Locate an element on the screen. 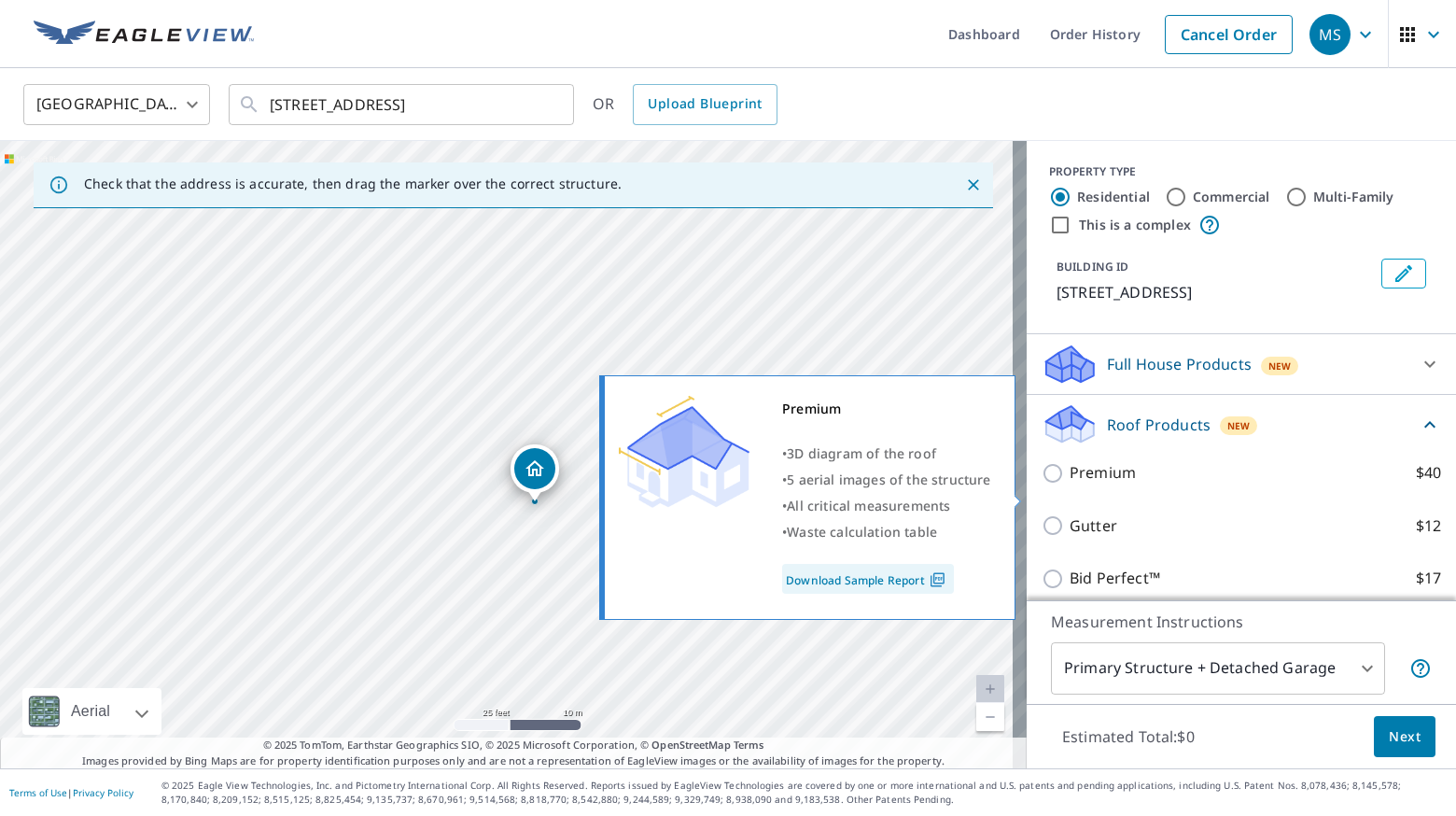 This screenshot has width=1456, height=816. div: Primary Structure + Detached Garage is located at coordinates (1218, 668).